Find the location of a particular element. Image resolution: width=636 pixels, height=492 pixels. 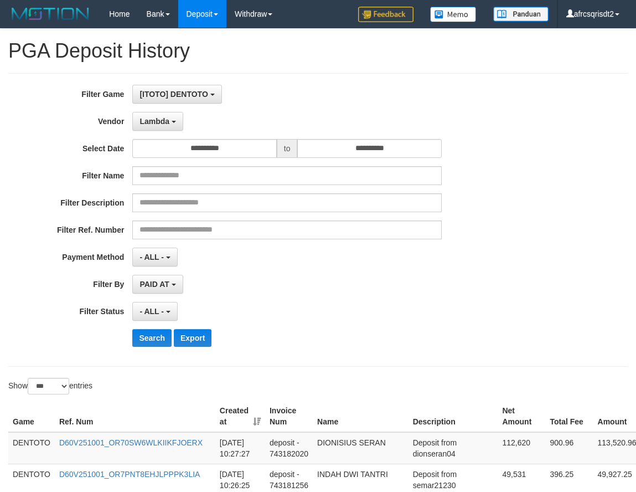

td: Deposit from dionseran04 is located at coordinates (454, 448).